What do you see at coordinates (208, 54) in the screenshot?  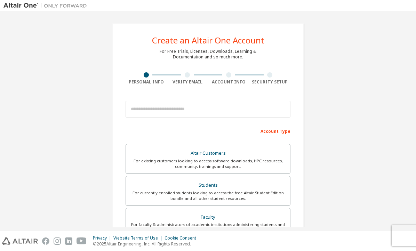 I see `div: For Free Trials, Licenses, Downloads, Learning & Documentation and so much more.` at bounding box center [208, 54].